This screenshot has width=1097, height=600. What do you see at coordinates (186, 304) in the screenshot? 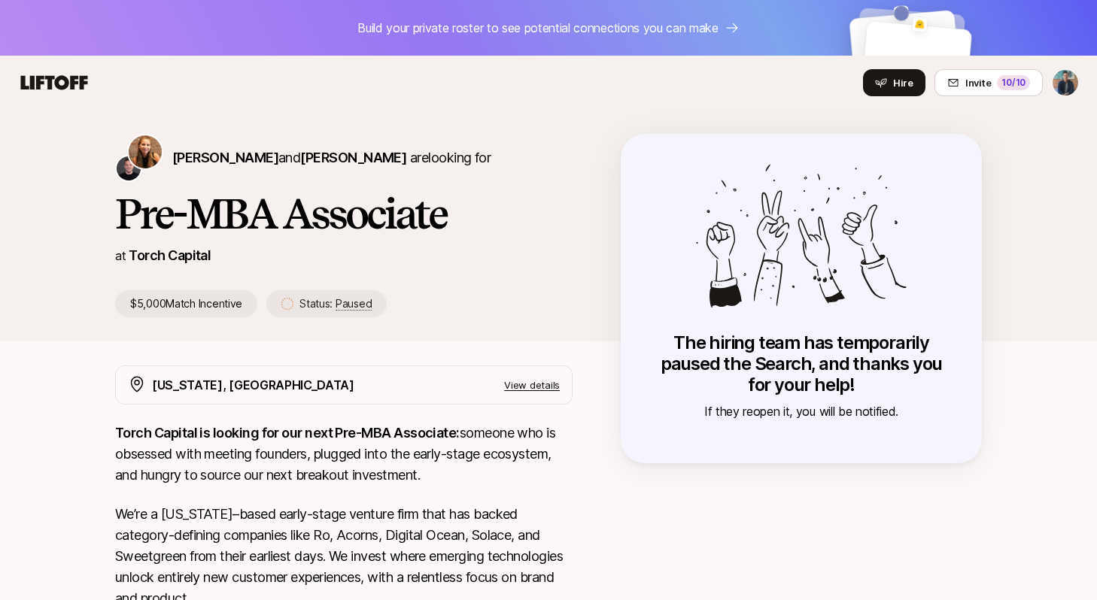
I see `p: $5,000 Match Incentive` at bounding box center [186, 304].